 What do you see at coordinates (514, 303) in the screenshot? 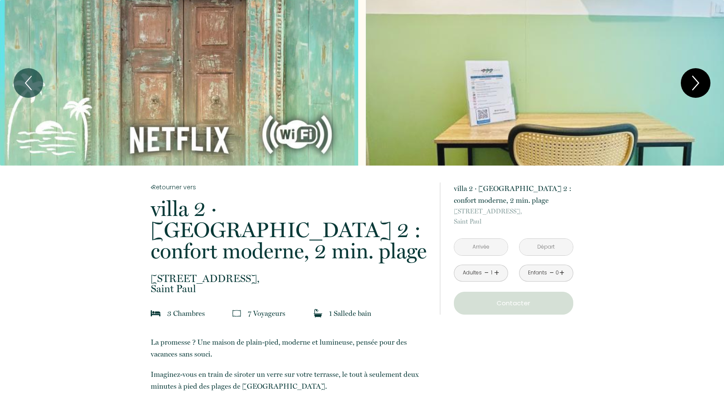
I see `p: Contacter` at bounding box center [514, 303].